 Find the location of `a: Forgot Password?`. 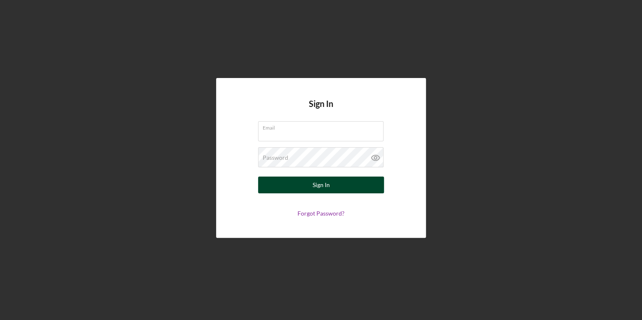

a: Forgot Password? is located at coordinates (321, 213).